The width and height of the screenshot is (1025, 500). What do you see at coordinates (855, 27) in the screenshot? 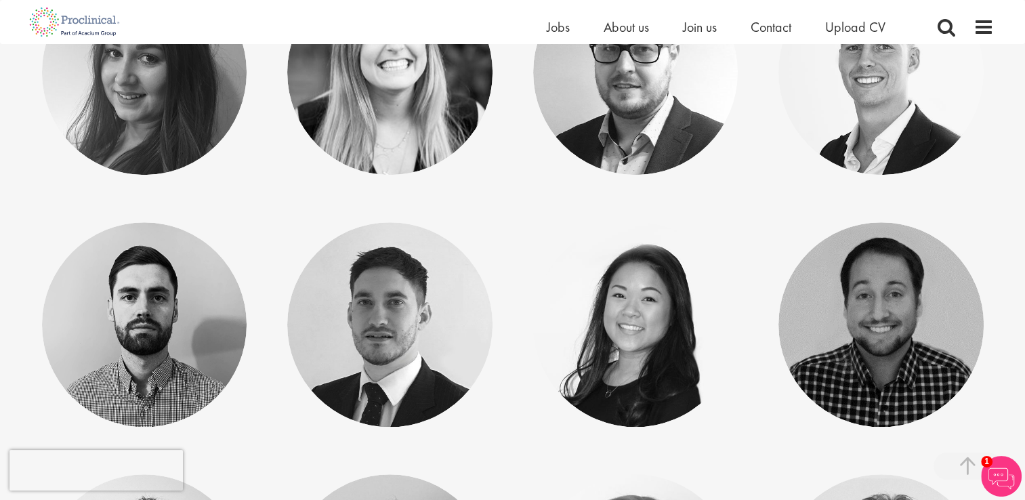
I see `span: Upload CV` at bounding box center [855, 27].